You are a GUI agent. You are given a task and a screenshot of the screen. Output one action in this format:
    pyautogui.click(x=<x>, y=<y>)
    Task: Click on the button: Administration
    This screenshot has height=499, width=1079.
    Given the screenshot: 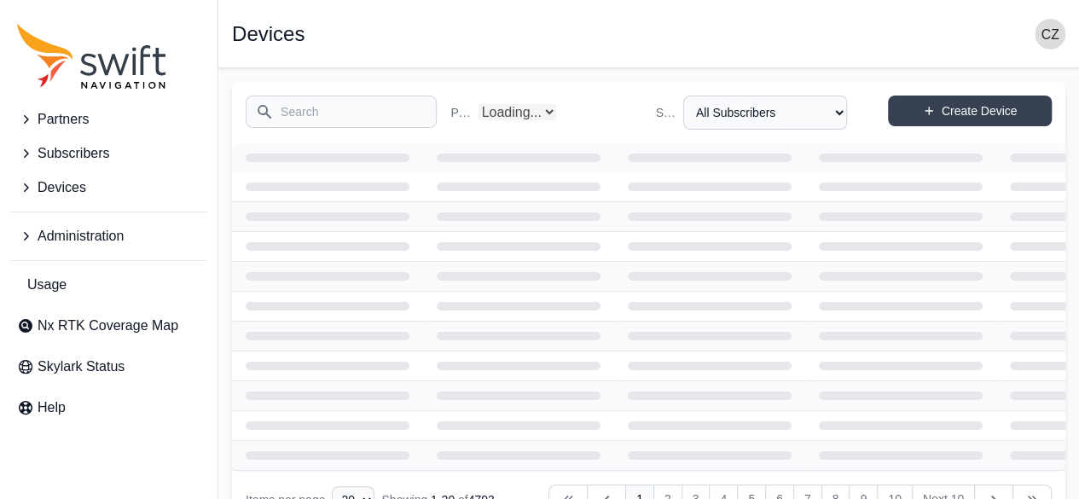 What is the action you would take?
    pyautogui.click(x=108, y=236)
    